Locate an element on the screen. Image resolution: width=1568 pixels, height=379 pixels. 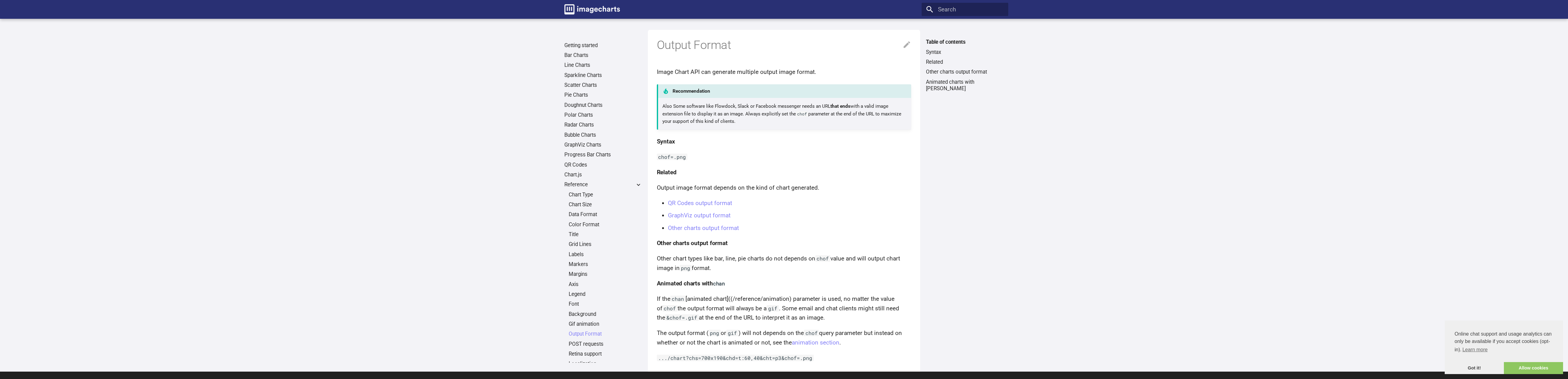
input: Search is located at coordinates (965, 9).